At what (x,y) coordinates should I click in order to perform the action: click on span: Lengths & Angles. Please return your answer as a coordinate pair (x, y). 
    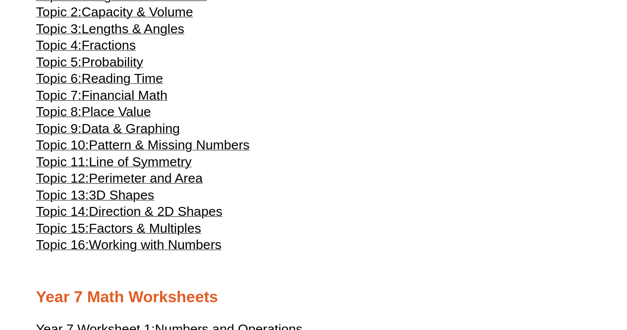
    Looking at the image, I should click on (132, 29).